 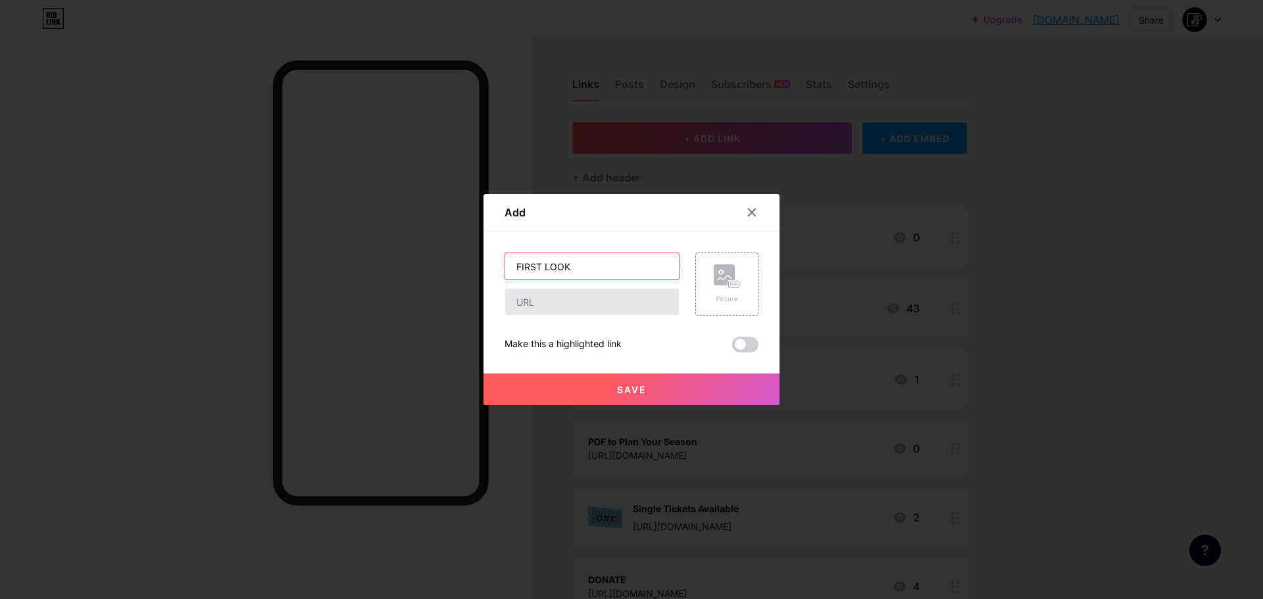 What do you see at coordinates (632, 389) in the screenshot?
I see `button: Save` at bounding box center [632, 389].